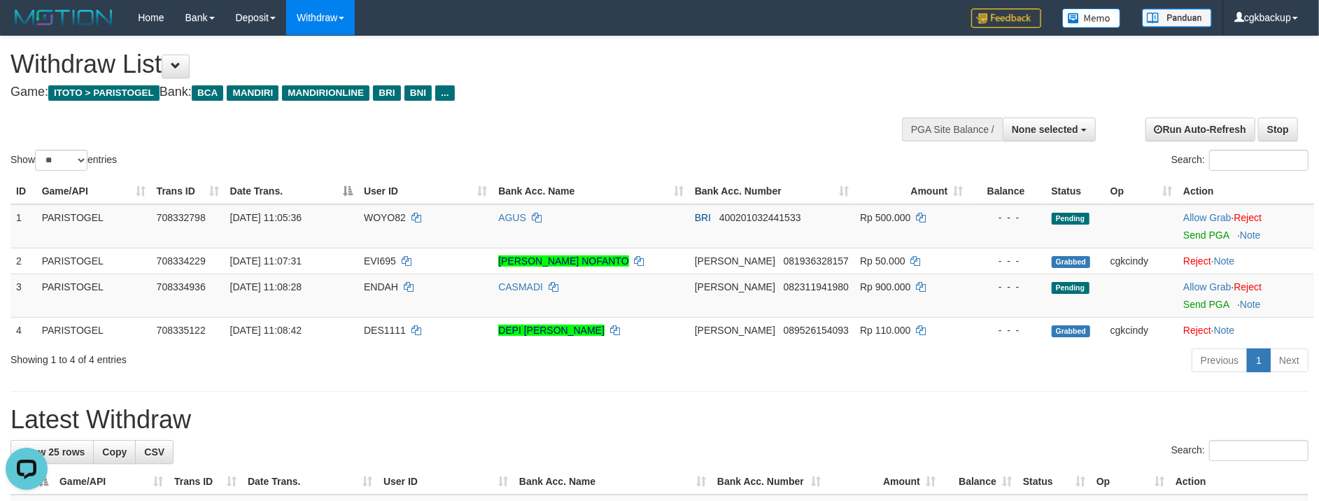 This screenshot has width=1319, height=501. I want to click on h1: Withdraw List, so click(438, 64).